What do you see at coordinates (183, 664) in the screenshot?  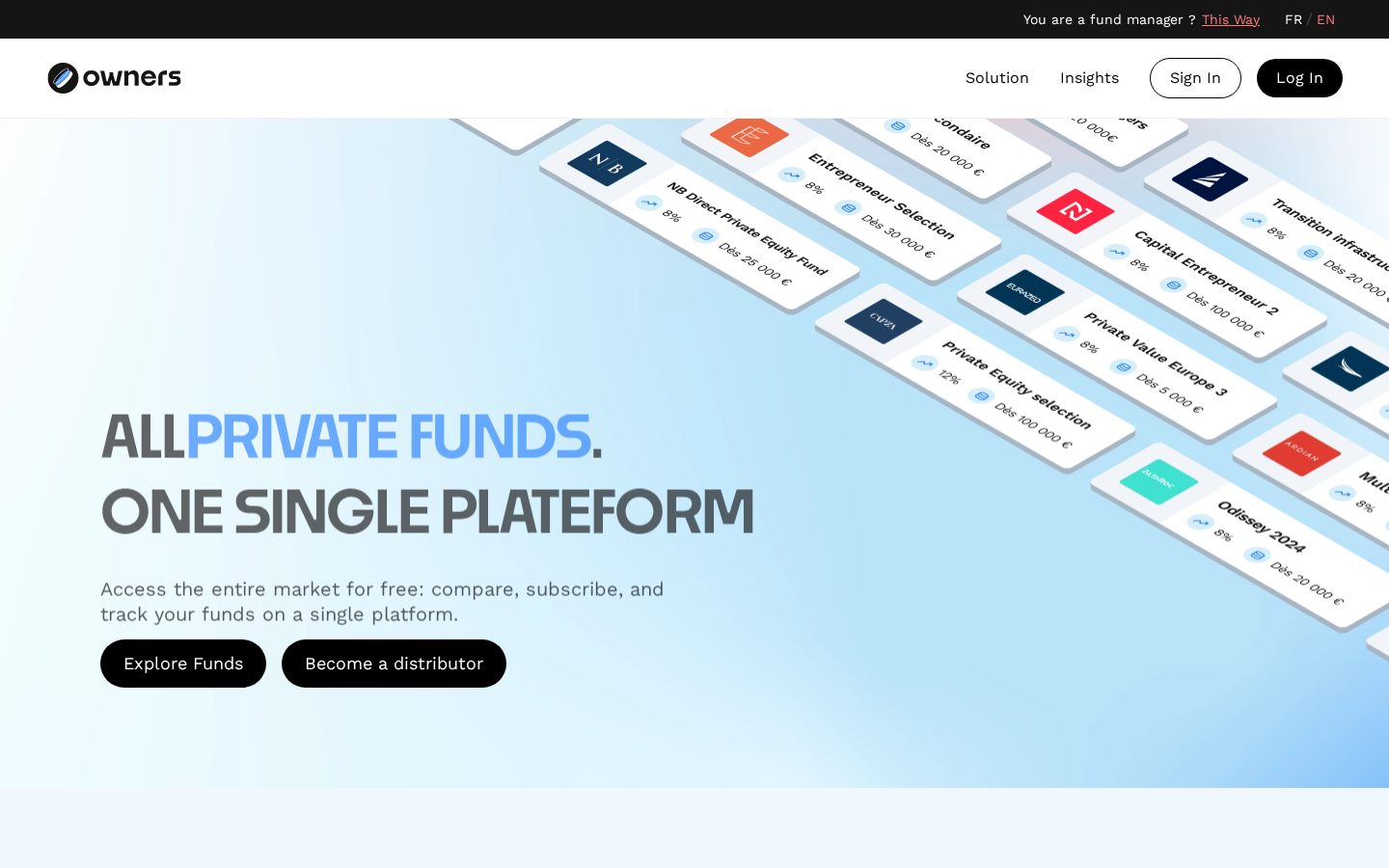 I see `a: Explore Funds` at bounding box center [183, 664].